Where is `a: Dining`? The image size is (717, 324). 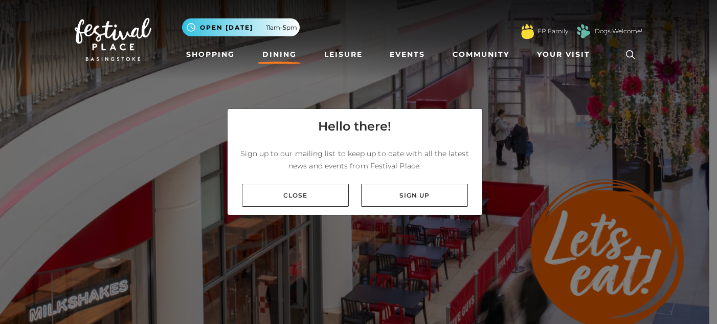
a: Dining is located at coordinates (279, 54).